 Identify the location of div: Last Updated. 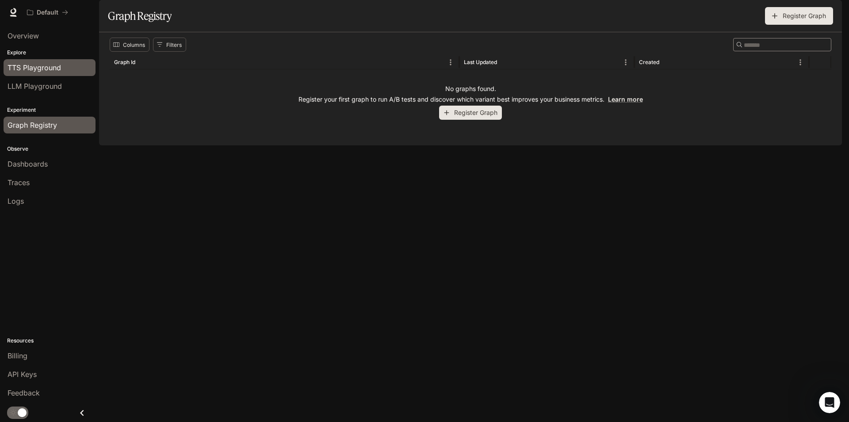
(480, 62).